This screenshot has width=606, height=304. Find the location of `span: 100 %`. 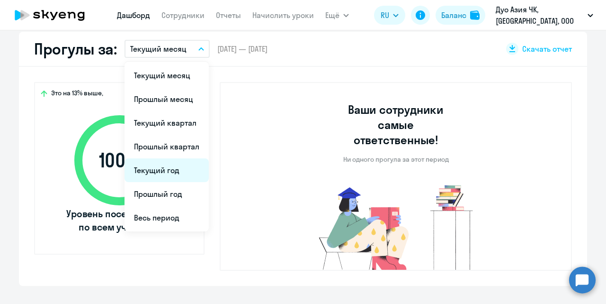

span: 100 % is located at coordinates (119, 160).